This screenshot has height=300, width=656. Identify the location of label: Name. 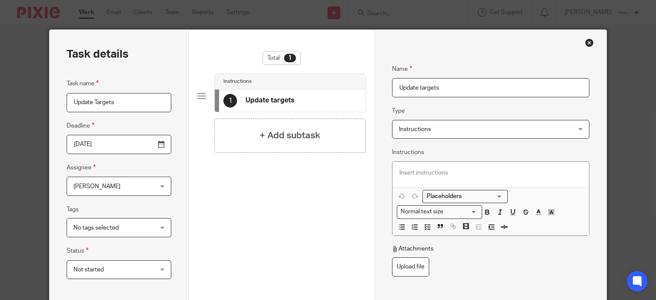
(402, 69).